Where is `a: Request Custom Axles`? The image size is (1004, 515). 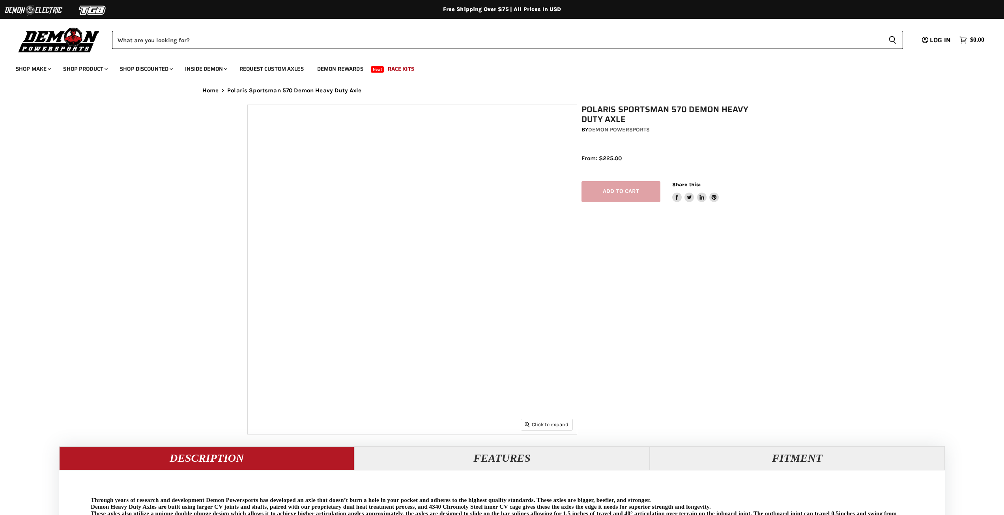
a: Request Custom Axles is located at coordinates (271, 69).